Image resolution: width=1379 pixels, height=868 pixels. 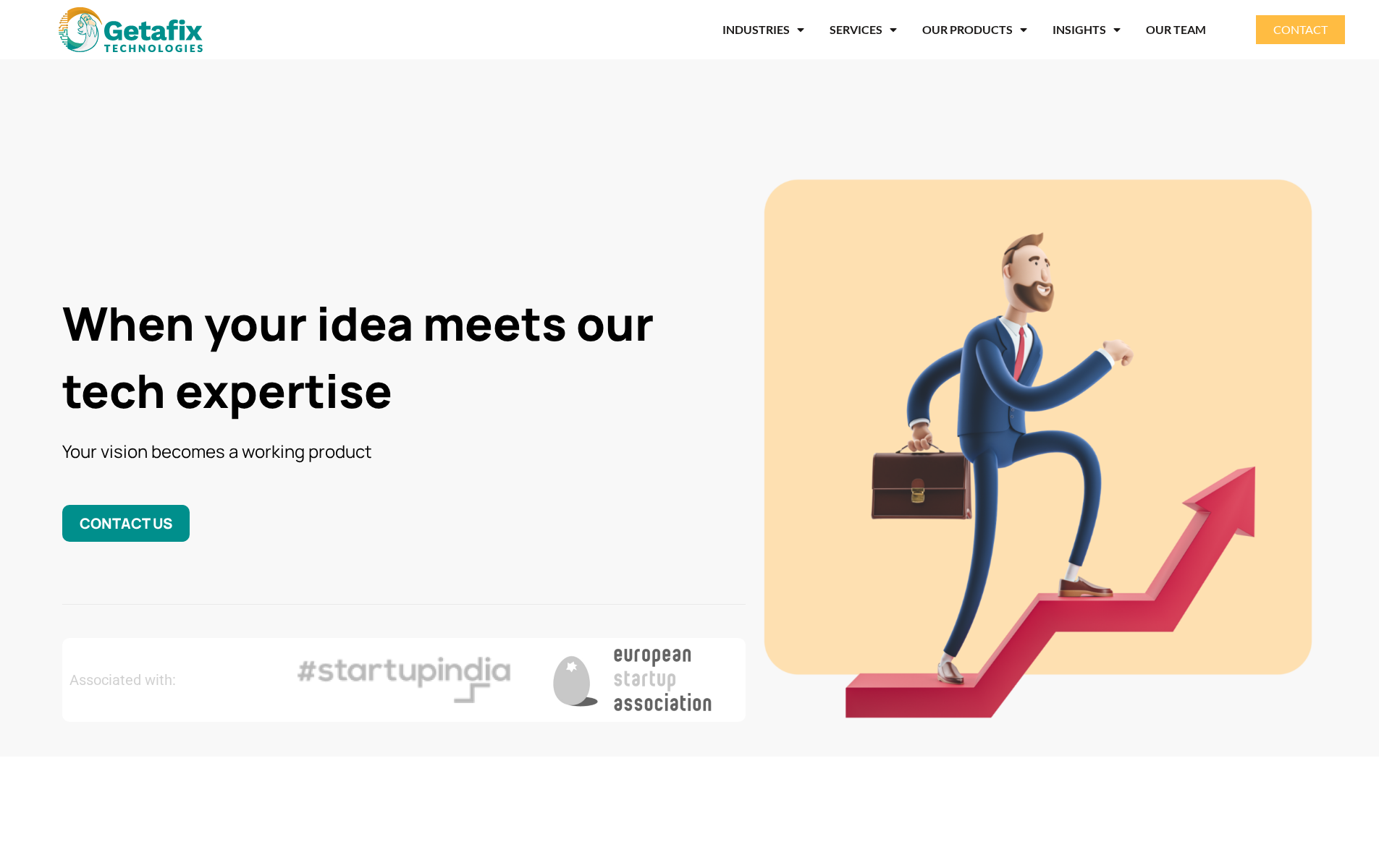 I want to click on a: INSIGHTS, so click(x=1087, y=30).